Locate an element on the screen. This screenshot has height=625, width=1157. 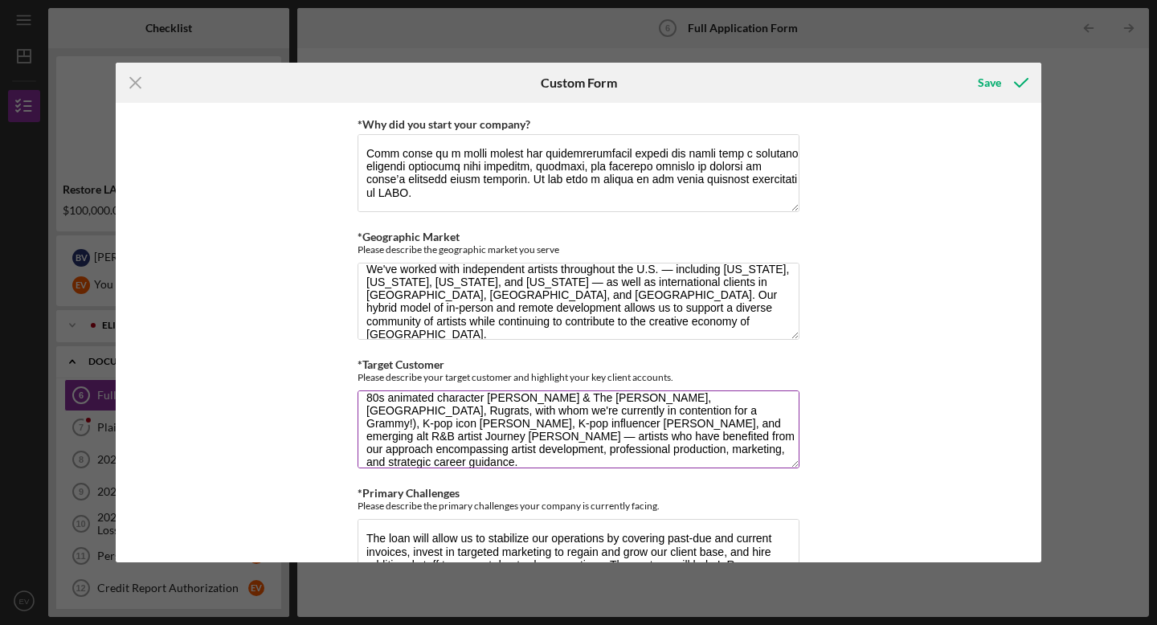
div: Please describe the geographic market you serve is located at coordinates (578, 249).